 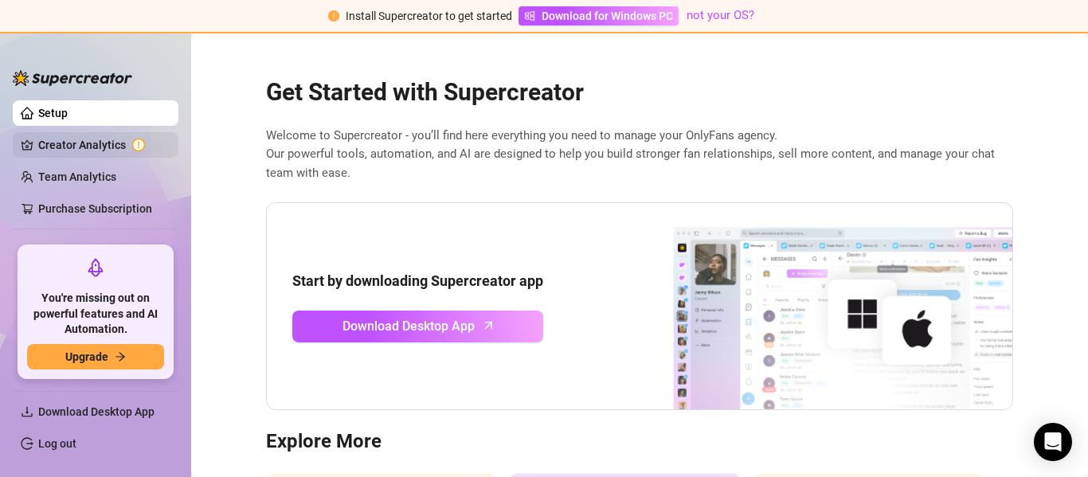 I want to click on strong: Start by downloading Supercreator app, so click(x=417, y=280).